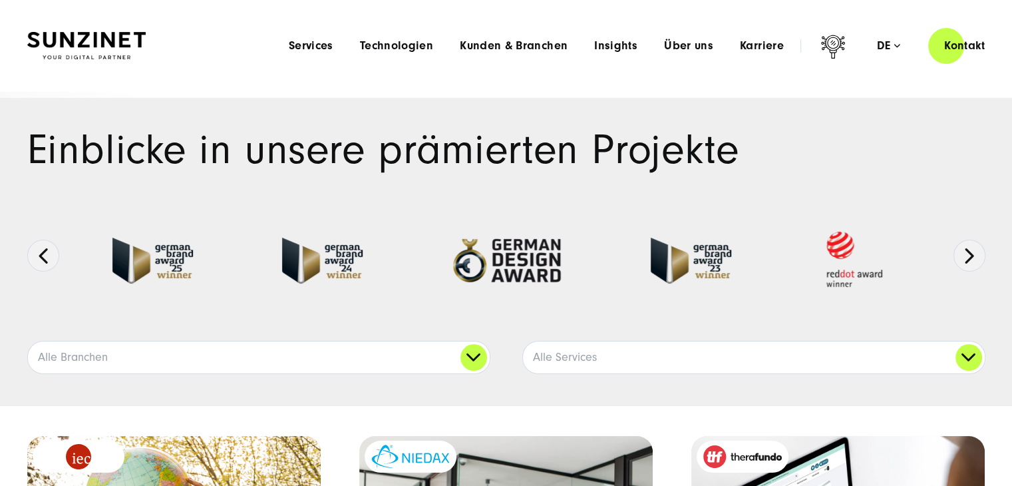 This screenshot has width=1012, height=486. What do you see at coordinates (78, 456) in the screenshot?
I see `img: logo_IEC` at bounding box center [78, 456].